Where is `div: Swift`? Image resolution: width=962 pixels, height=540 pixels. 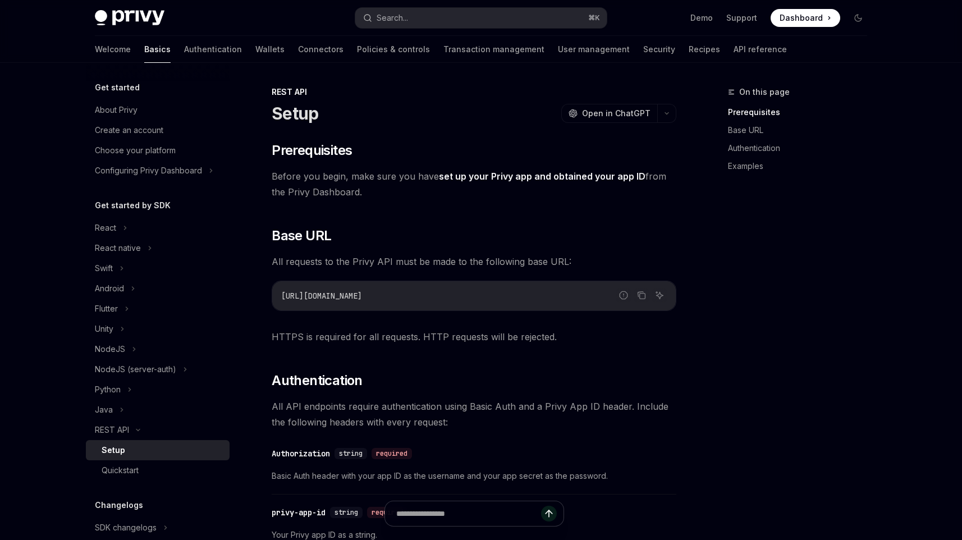 div: Swift is located at coordinates (104, 268).